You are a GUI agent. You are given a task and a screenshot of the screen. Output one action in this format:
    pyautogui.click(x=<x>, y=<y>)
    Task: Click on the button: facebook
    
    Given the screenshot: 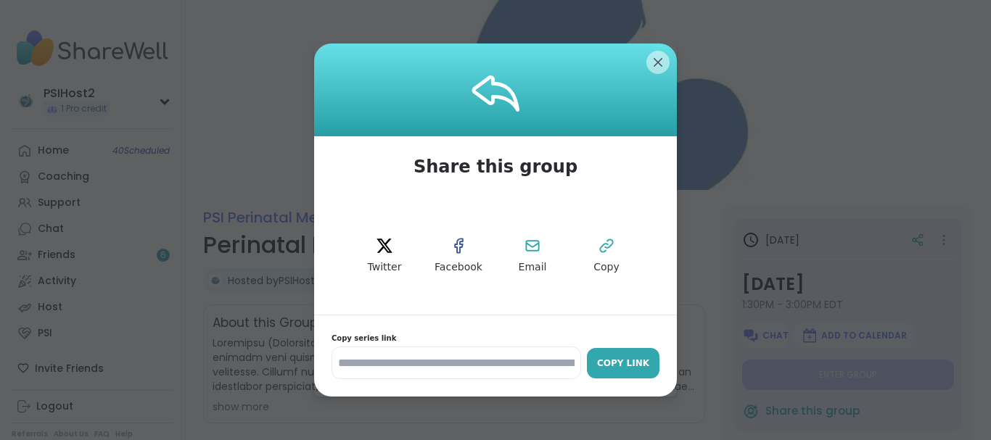 What is the action you would take?
    pyautogui.click(x=459, y=256)
    